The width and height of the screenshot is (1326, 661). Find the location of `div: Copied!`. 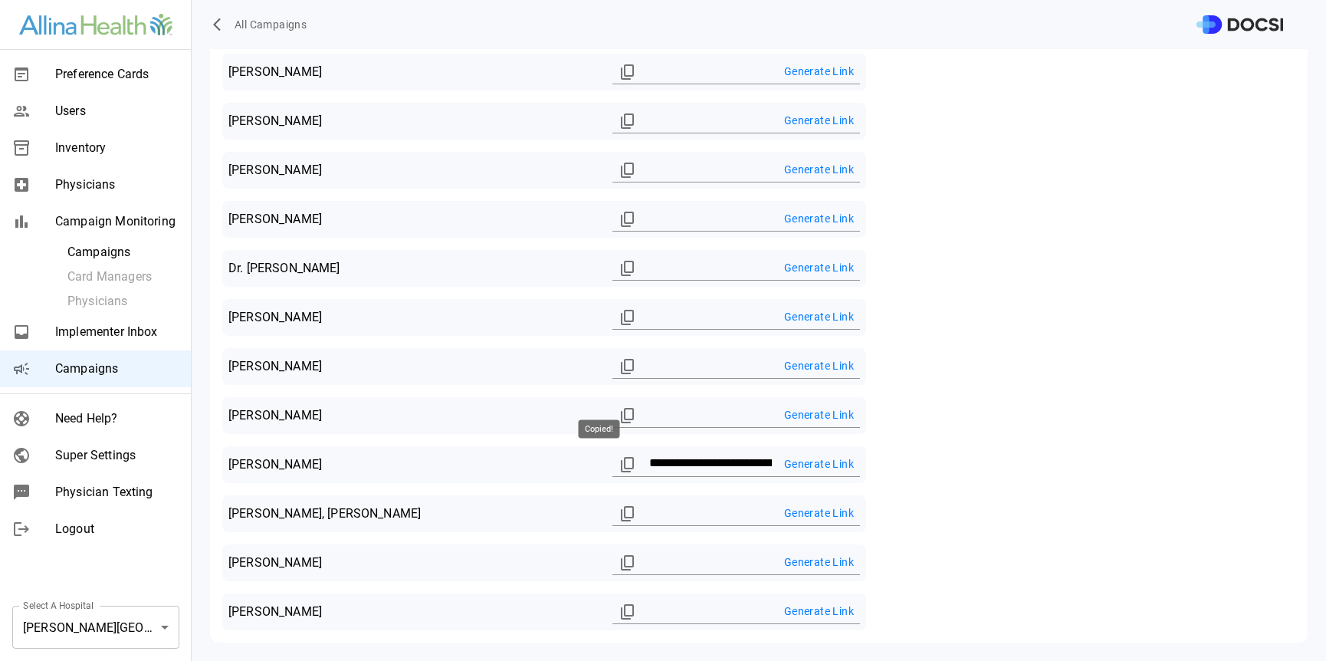

div: Copied! is located at coordinates (599, 428).